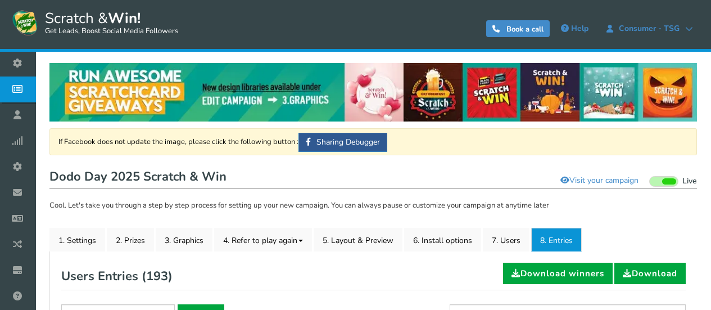 The height and width of the screenshot is (310, 711). What do you see at coordinates (109, 22) in the screenshot?
I see `span: Scratch &` at bounding box center [109, 22].